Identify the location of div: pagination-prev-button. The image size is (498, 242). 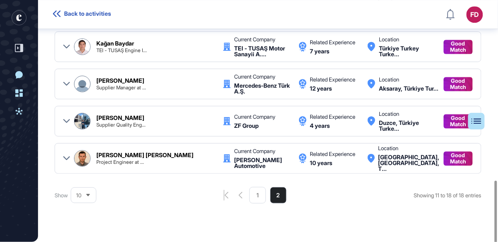
(241, 195).